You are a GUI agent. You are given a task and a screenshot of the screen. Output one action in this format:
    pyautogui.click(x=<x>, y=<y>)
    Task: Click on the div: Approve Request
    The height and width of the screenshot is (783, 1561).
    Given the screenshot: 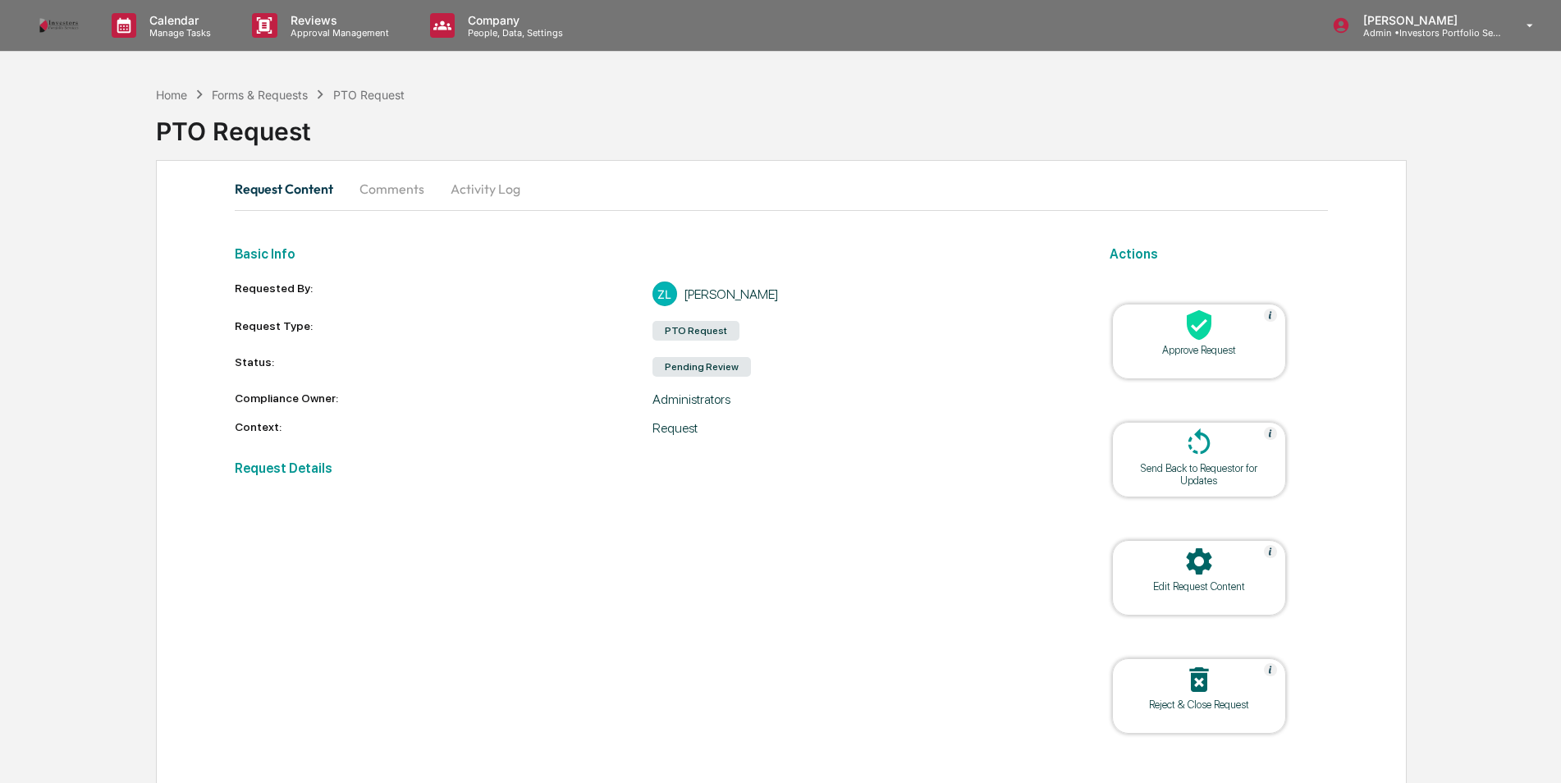 What is the action you would take?
    pyautogui.click(x=1199, y=350)
    